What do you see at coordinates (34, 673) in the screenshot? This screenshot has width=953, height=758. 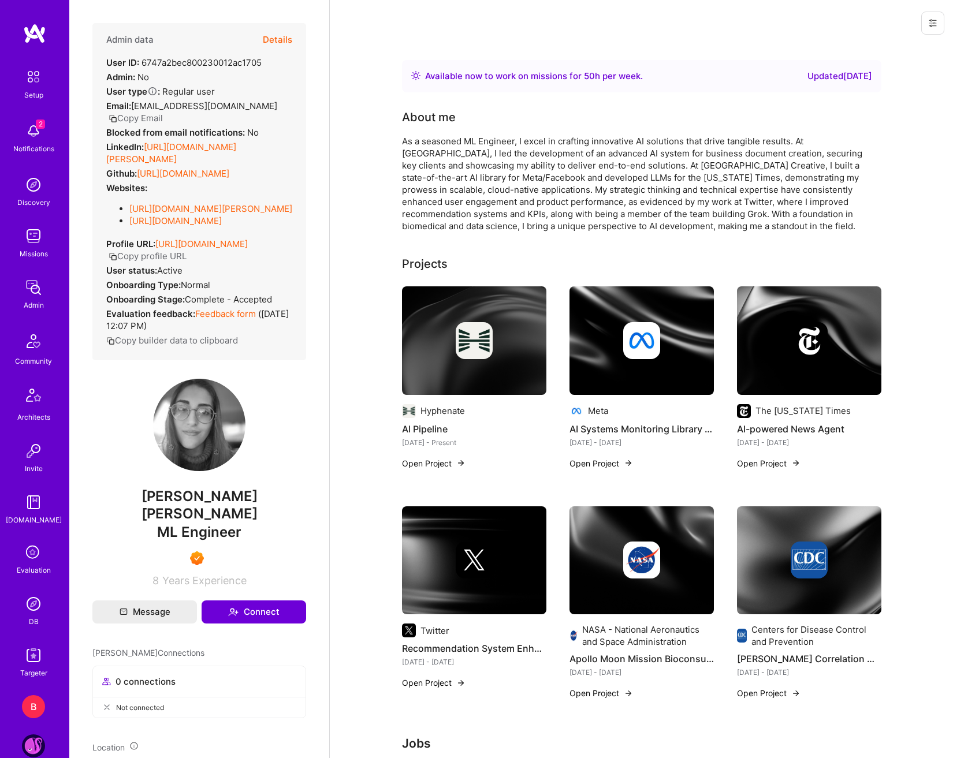 I see `div: Targeter` at bounding box center [34, 673].